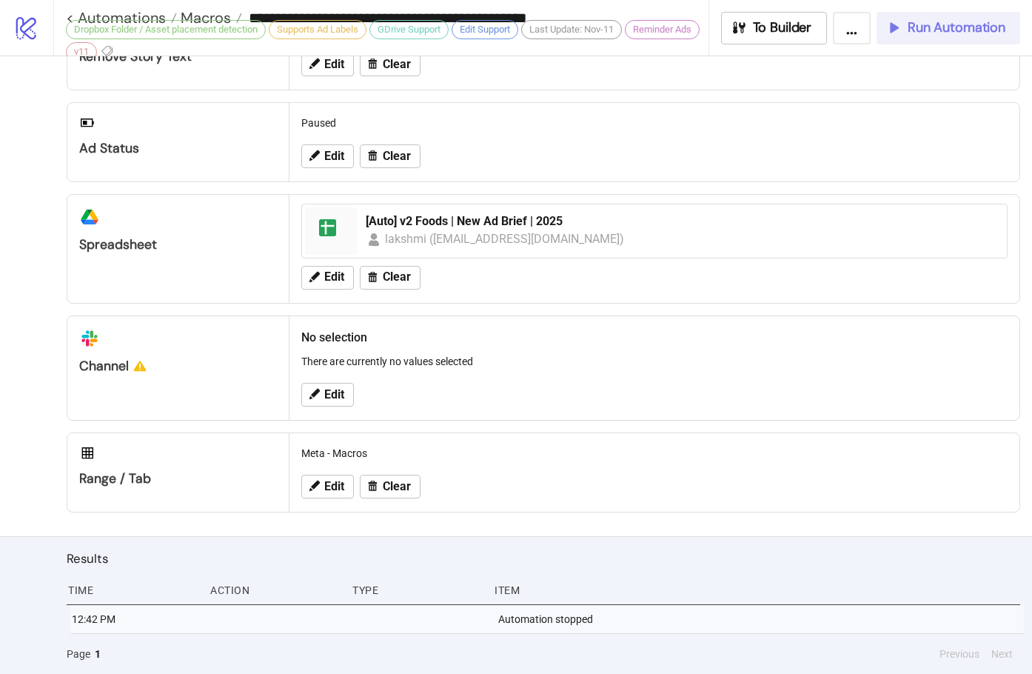 Image resolution: width=1032 pixels, height=674 pixels. I want to click on span: Run Automation, so click(957, 27).